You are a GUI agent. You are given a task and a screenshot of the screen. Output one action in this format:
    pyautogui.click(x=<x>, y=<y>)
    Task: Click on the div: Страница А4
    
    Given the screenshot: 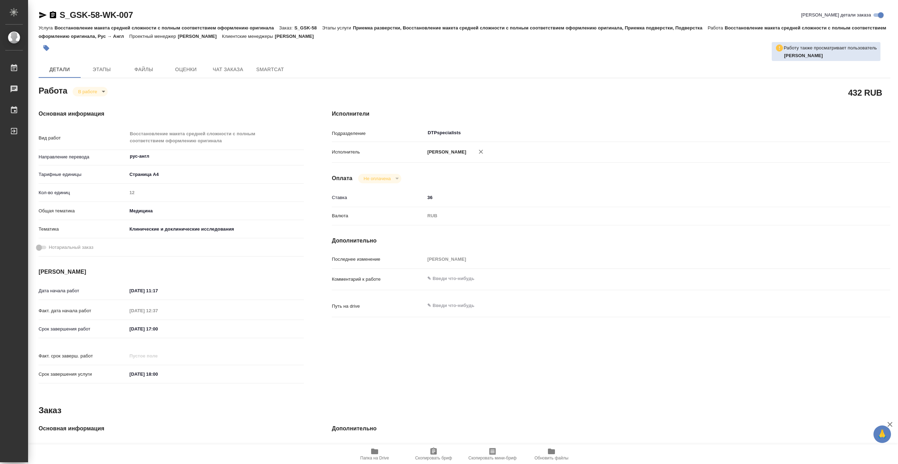 What is the action you would take?
    pyautogui.click(x=215, y=175)
    